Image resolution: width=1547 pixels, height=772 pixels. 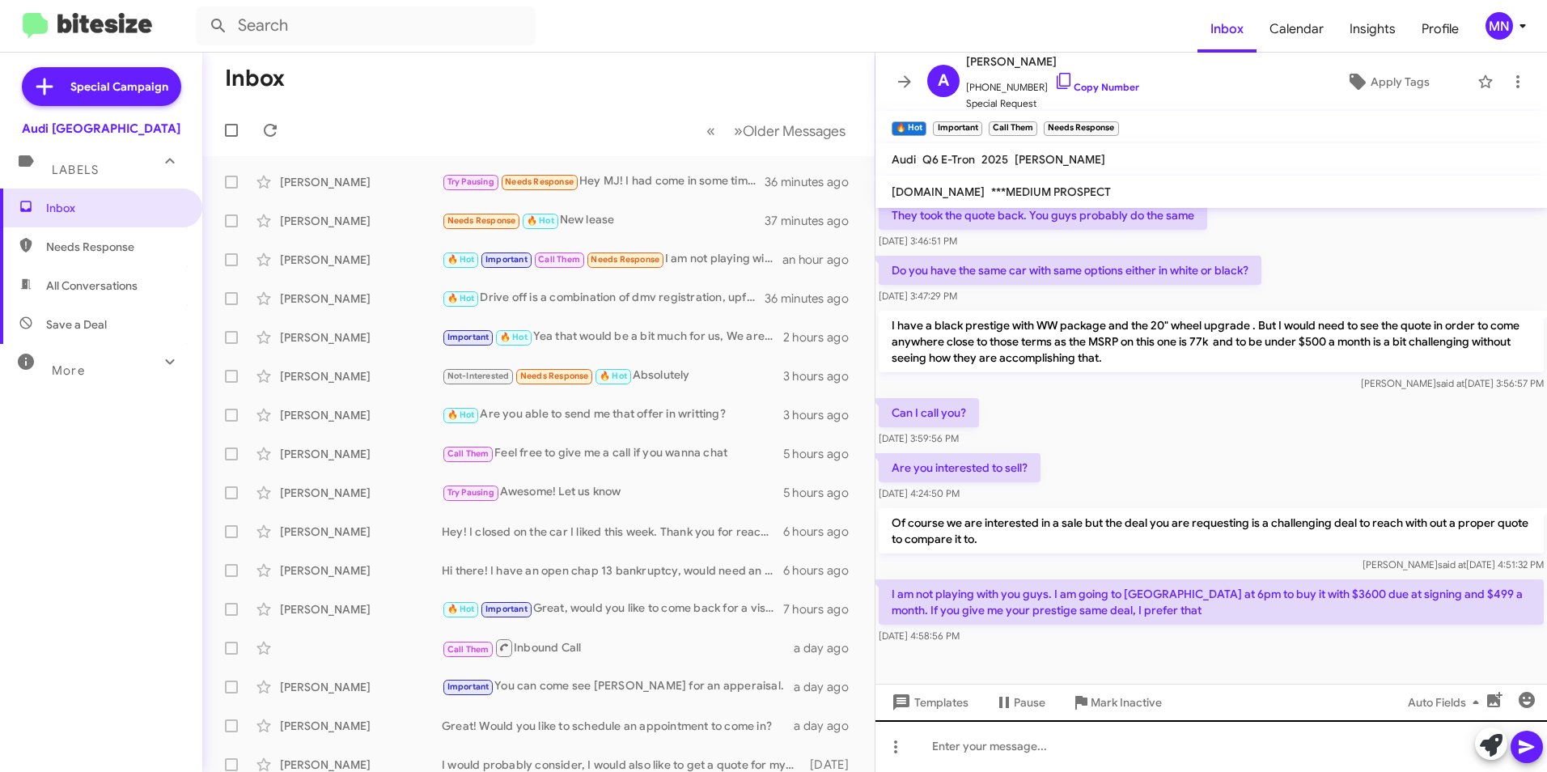 What do you see at coordinates (1126, 702) in the screenshot?
I see `span: Mark Inactive` at bounding box center [1126, 702].